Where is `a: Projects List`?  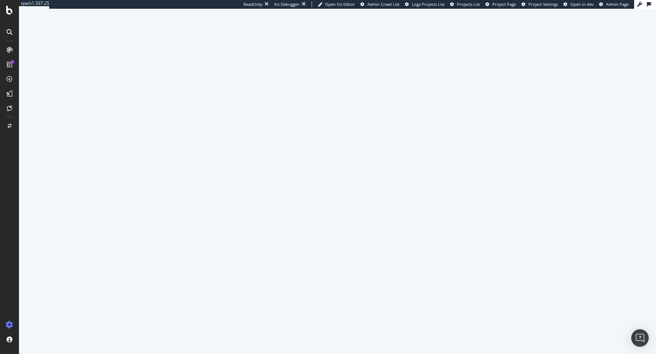
a: Projects List is located at coordinates (465, 4).